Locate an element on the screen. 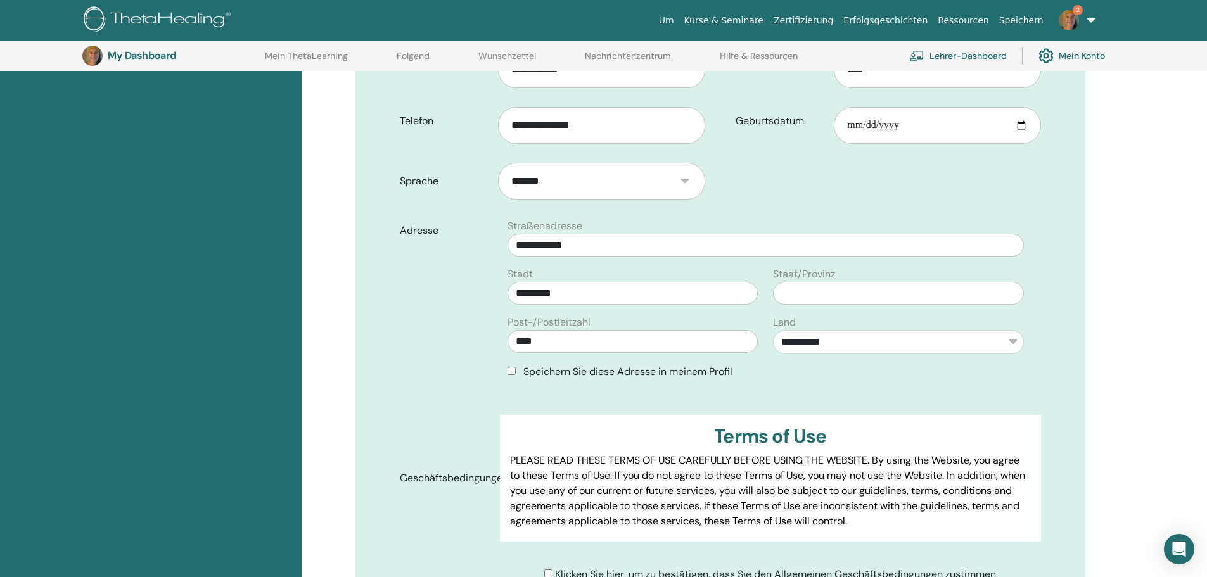  a: Erfolgsgeschichten is located at coordinates (885, 20).